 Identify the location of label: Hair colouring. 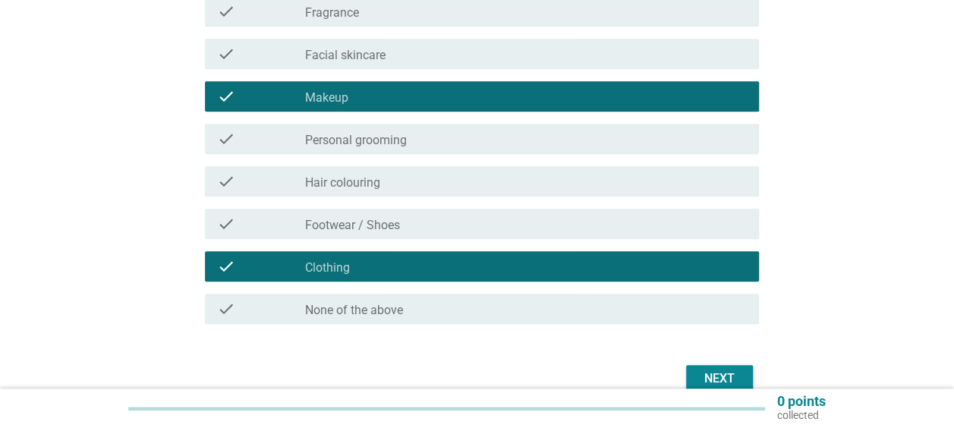
(342, 183).